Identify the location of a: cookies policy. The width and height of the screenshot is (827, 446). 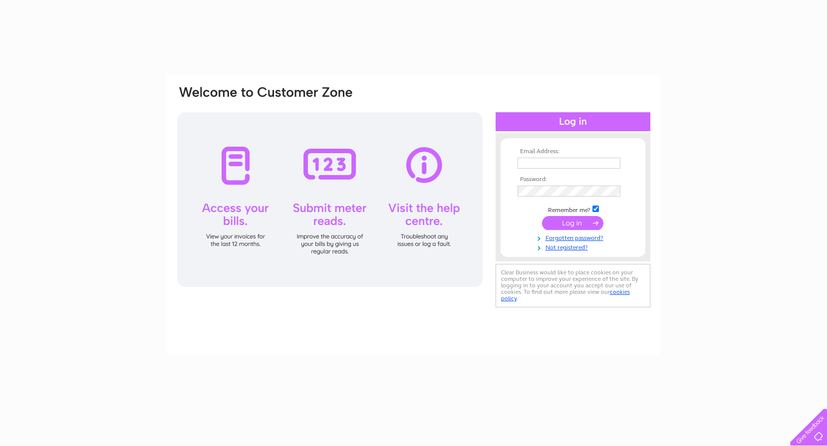
(565, 295).